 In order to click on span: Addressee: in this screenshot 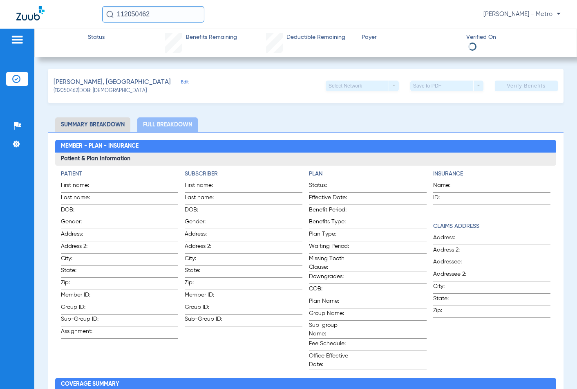, I will do `click(453, 263)`.